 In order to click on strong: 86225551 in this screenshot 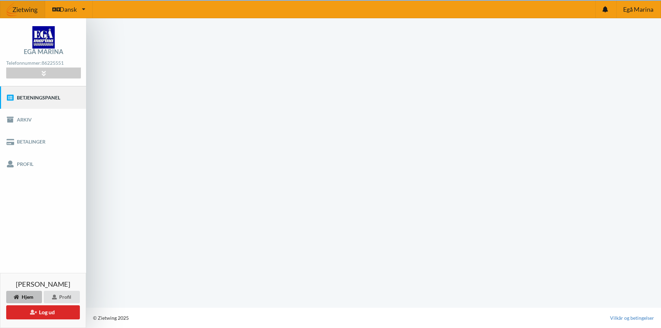, I will do `click(53, 63)`.